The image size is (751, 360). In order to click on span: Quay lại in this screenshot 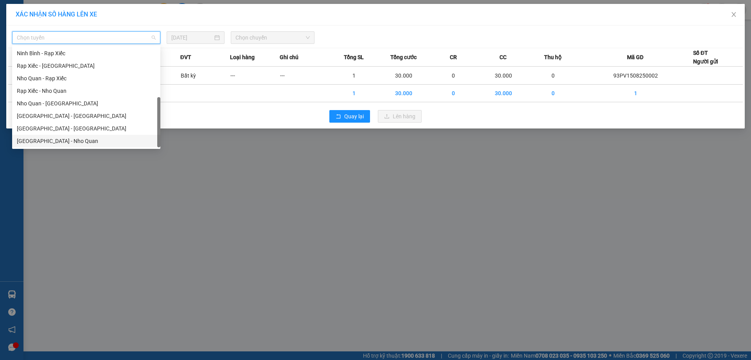, I will do `click(354, 116)`.